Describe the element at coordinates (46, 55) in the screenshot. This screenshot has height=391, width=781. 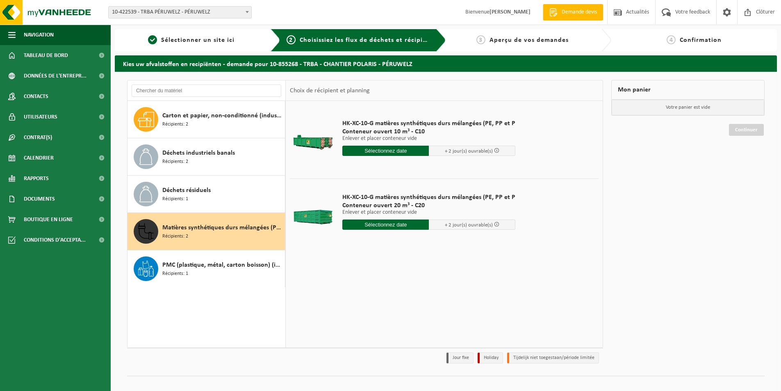
I see `span: Tableau de bord` at that location.